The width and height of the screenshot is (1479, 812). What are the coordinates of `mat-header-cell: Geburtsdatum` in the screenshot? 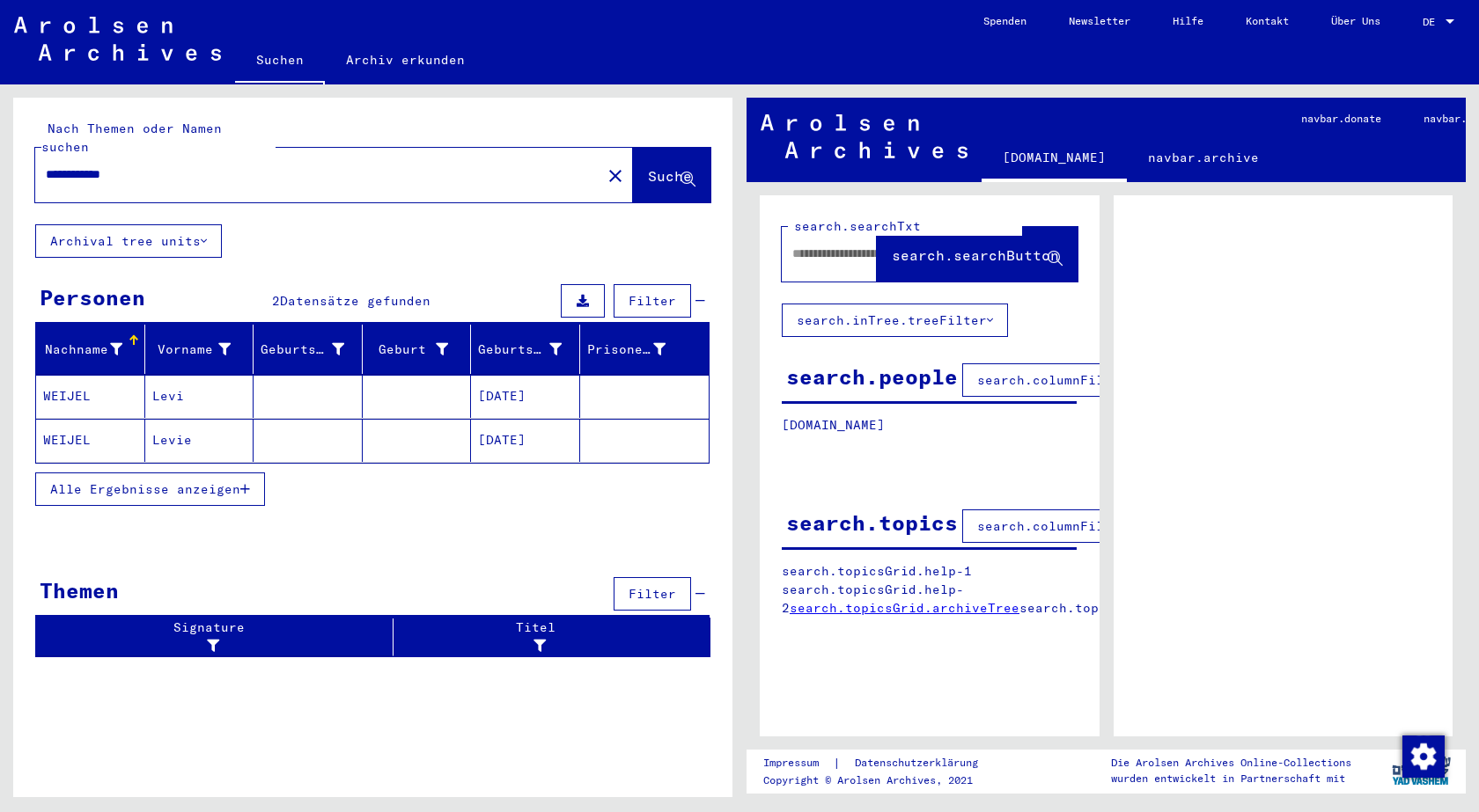 It's located at (526, 349).